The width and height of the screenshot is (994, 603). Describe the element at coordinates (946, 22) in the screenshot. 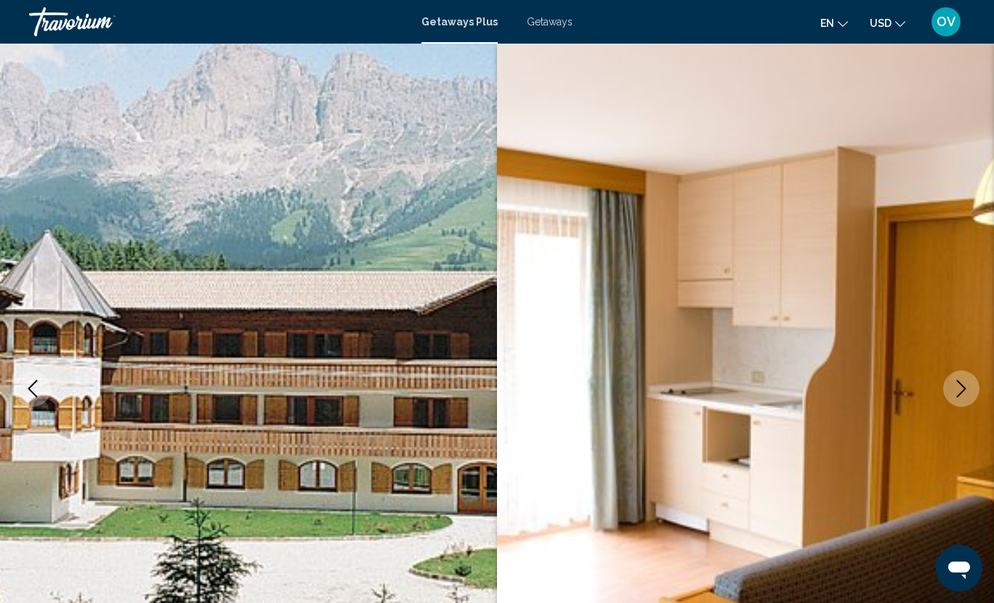

I see `span: OV` at that location.